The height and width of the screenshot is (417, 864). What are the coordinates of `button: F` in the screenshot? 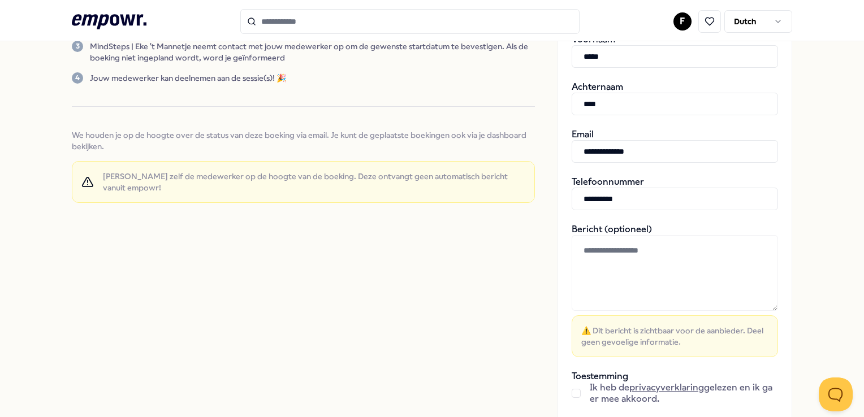 It's located at (682, 21).